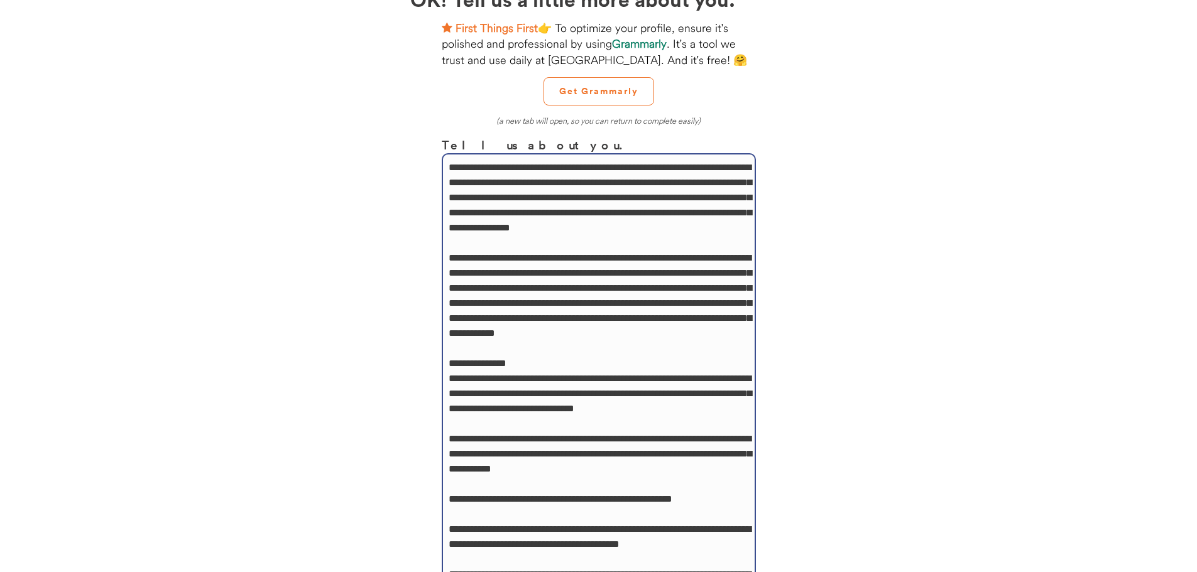 Image resolution: width=1197 pixels, height=572 pixels. I want to click on em: (a new tab will open, so you can return to complete easily), so click(598, 121).